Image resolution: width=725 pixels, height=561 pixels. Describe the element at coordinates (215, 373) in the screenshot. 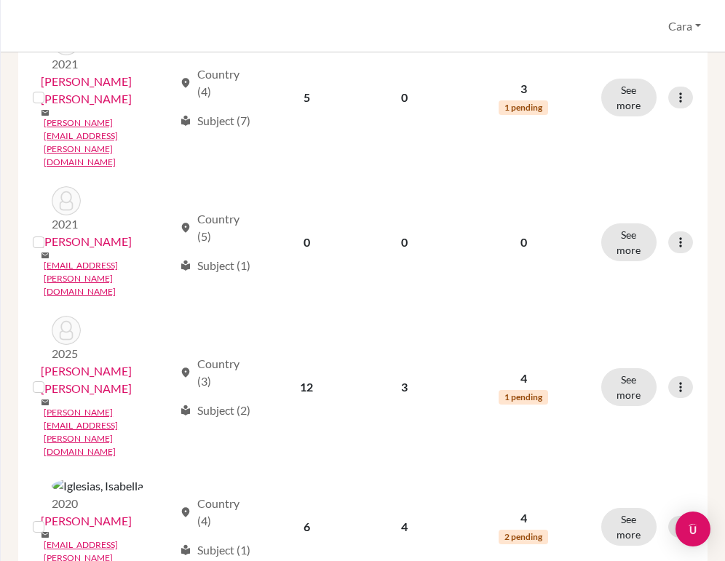

I see `div: Country (3)` at that location.